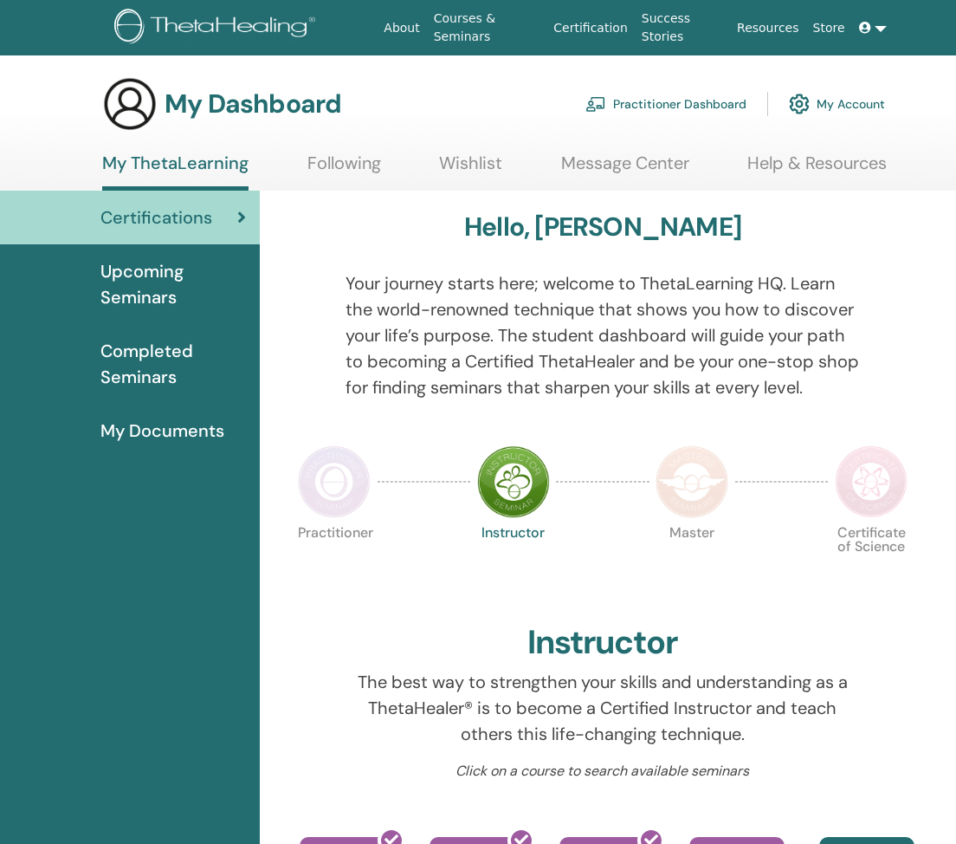 The image size is (956, 844). I want to click on img: Master, so click(692, 482).